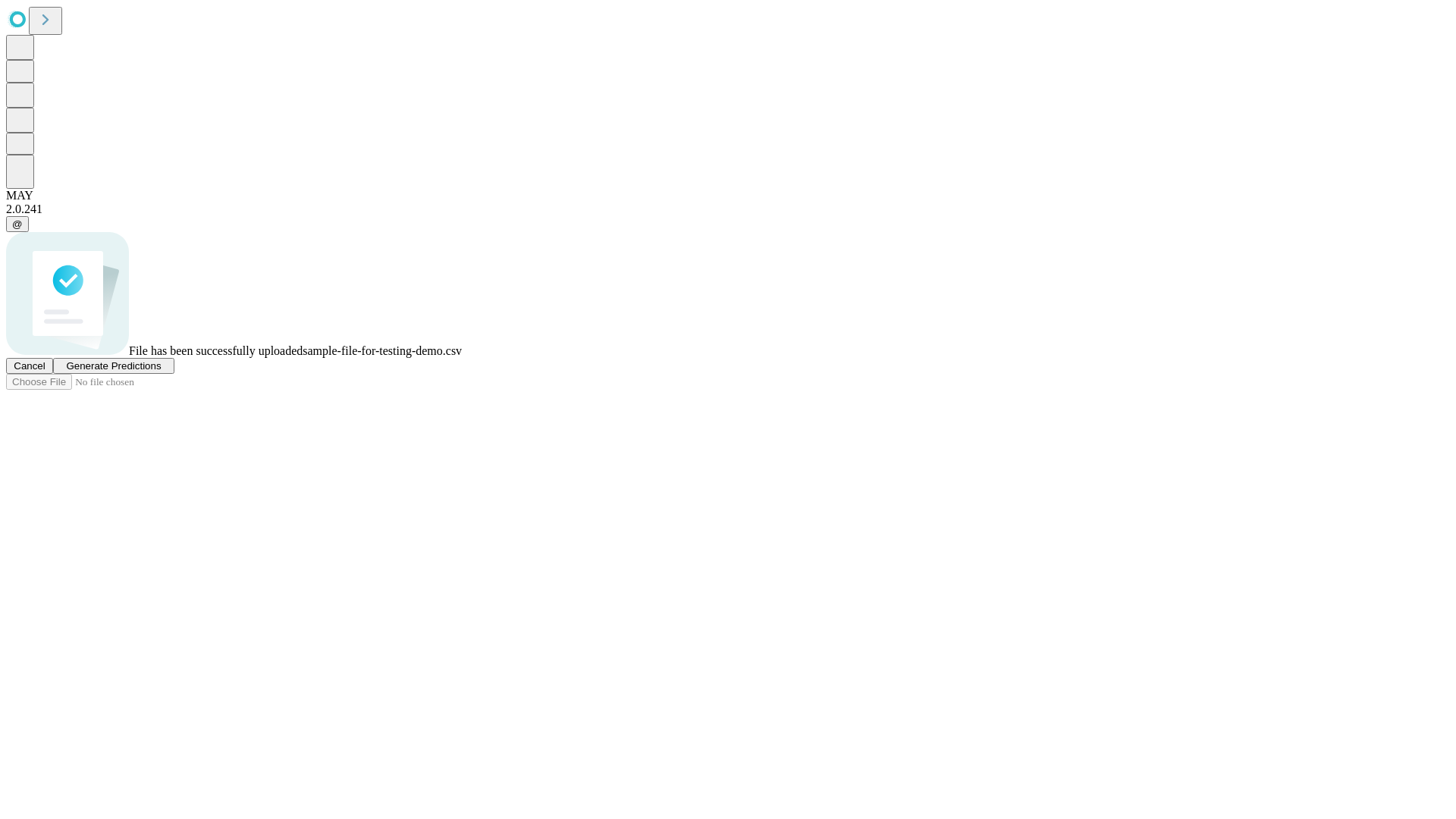 This screenshot has width=1456, height=819. What do you see at coordinates (30, 366) in the screenshot?
I see `button: Cancel` at bounding box center [30, 366].